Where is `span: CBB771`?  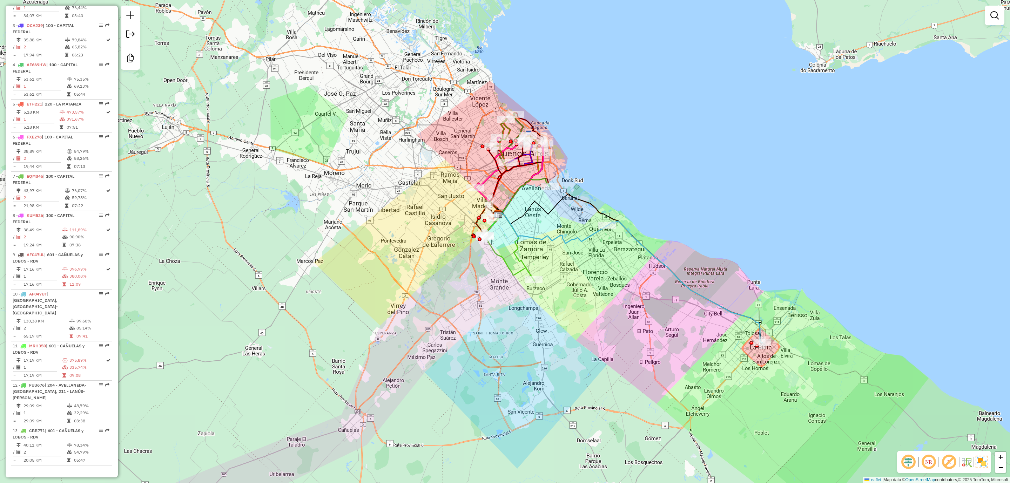 span: CBB771 is located at coordinates (37, 431).